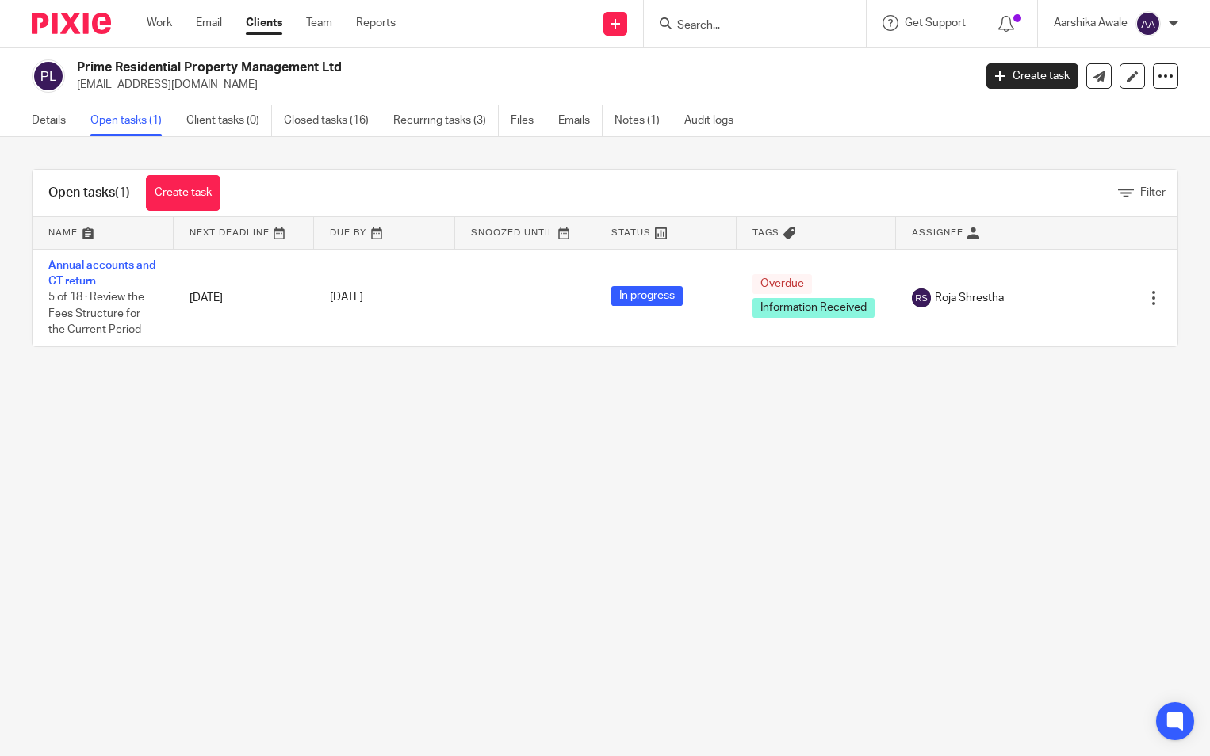 The height and width of the screenshot is (756, 1210). What do you see at coordinates (376, 23) in the screenshot?
I see `a: Reports` at bounding box center [376, 23].